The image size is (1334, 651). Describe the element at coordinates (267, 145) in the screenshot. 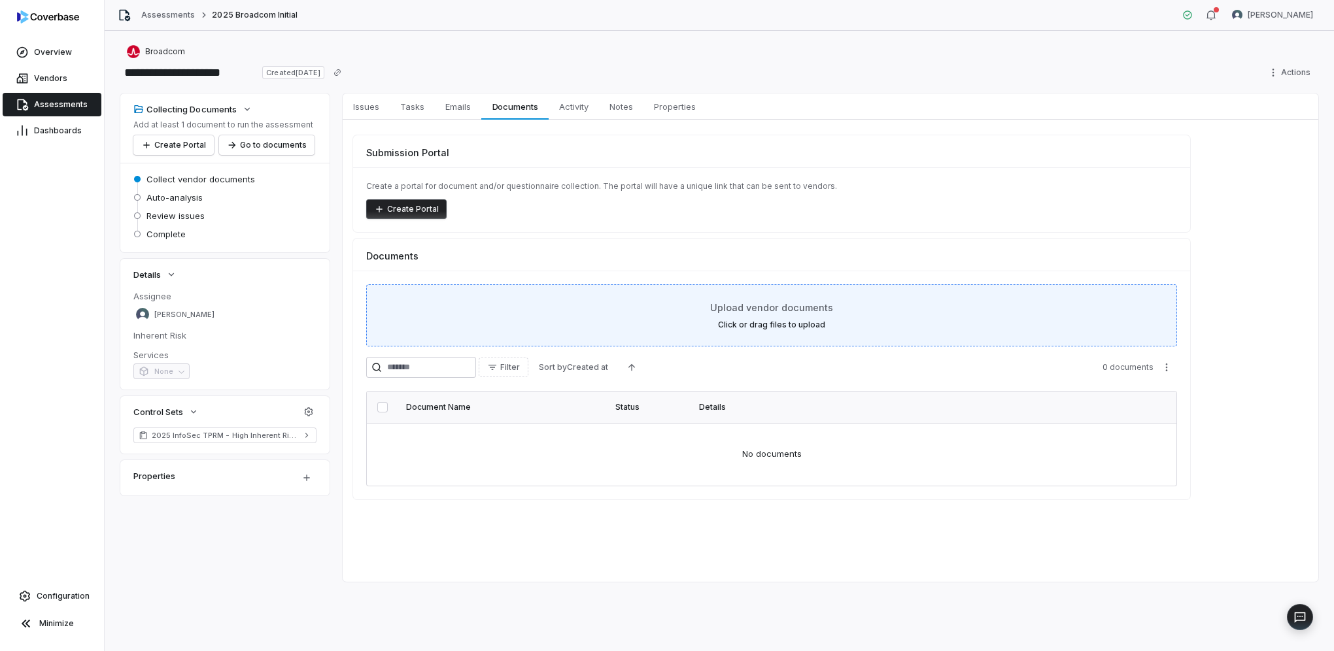

I see `button: Go to documents` at that location.